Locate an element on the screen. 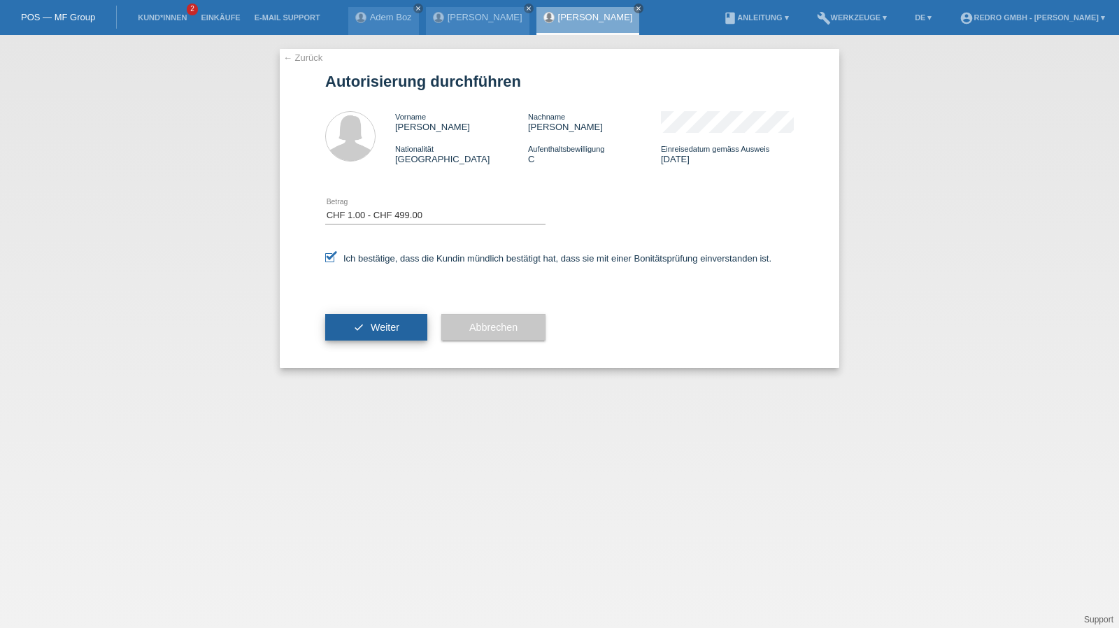 The width and height of the screenshot is (1119, 628). span: Aufenthaltsbewilligung is located at coordinates (566, 149).